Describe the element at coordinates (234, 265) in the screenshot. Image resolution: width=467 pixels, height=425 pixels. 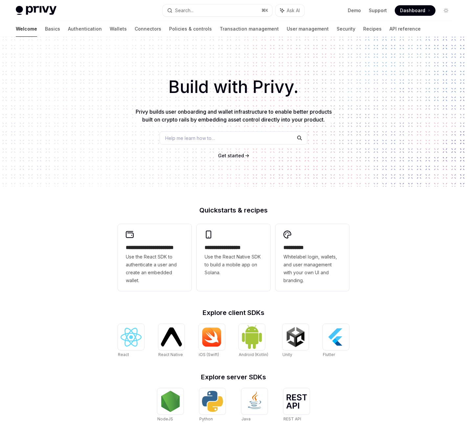
I see `span: Use the React Native SDK to build a mobile app on Solana.` at that location.